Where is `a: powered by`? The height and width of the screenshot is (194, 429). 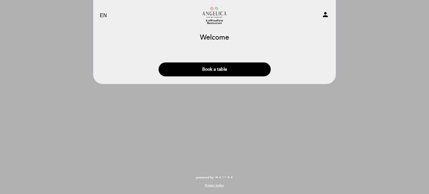 a: powered by is located at coordinates (215, 177).